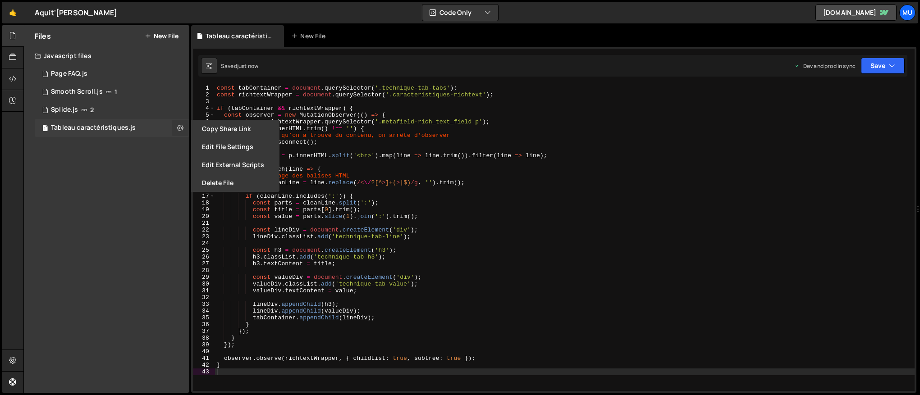 This screenshot has width=920, height=395. I want to click on div: 31, so click(204, 291).